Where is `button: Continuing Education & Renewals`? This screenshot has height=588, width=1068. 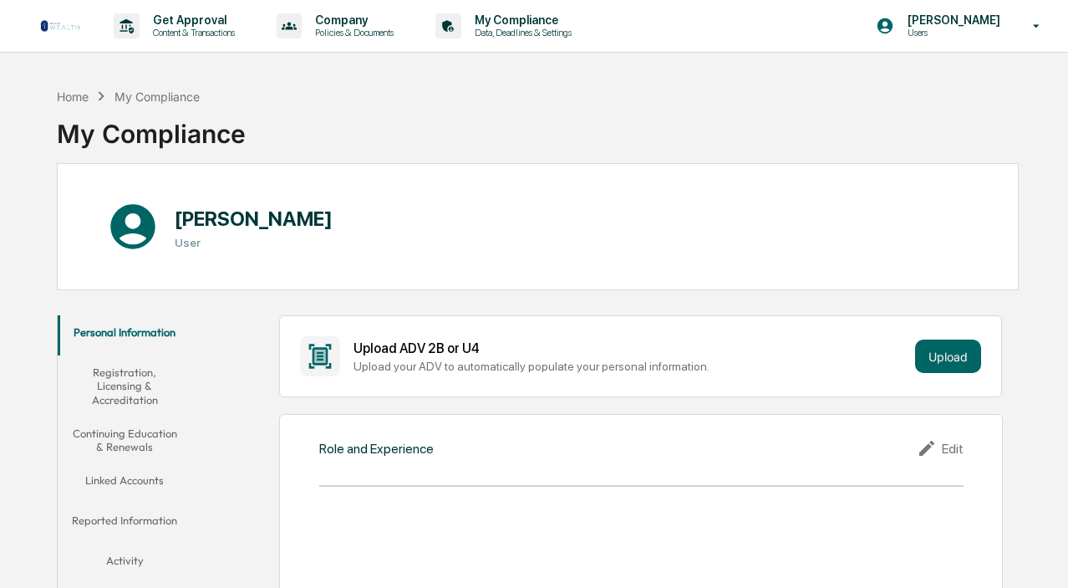 button: Continuing Education & Renewals is located at coordinates (125, 440).